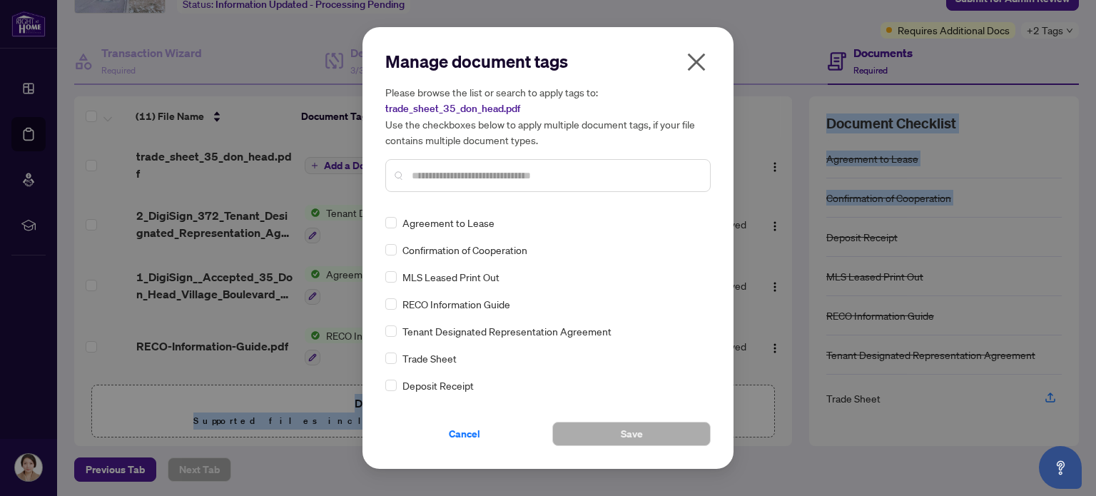  Describe the element at coordinates (464, 250) in the screenshot. I see `span: Confirmation of Cooperation` at that location.